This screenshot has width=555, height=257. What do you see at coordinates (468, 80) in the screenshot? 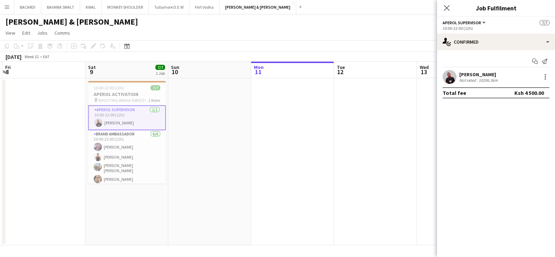
I see `div: Not rated` at bounding box center [468, 80].